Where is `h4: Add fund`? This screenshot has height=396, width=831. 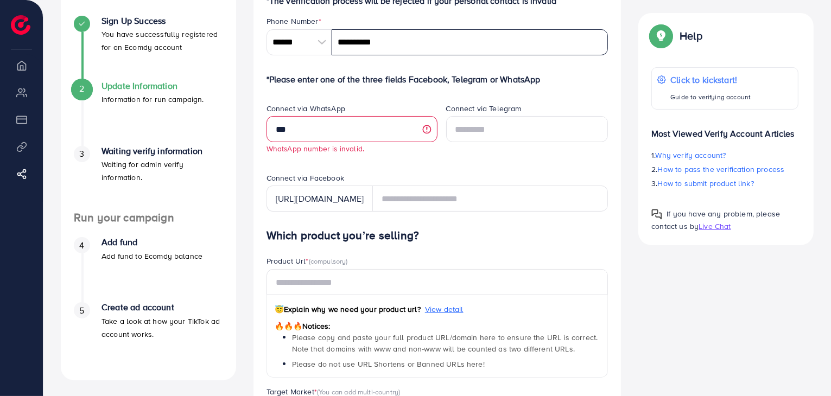 h4: Add fund is located at coordinates (152, 242).